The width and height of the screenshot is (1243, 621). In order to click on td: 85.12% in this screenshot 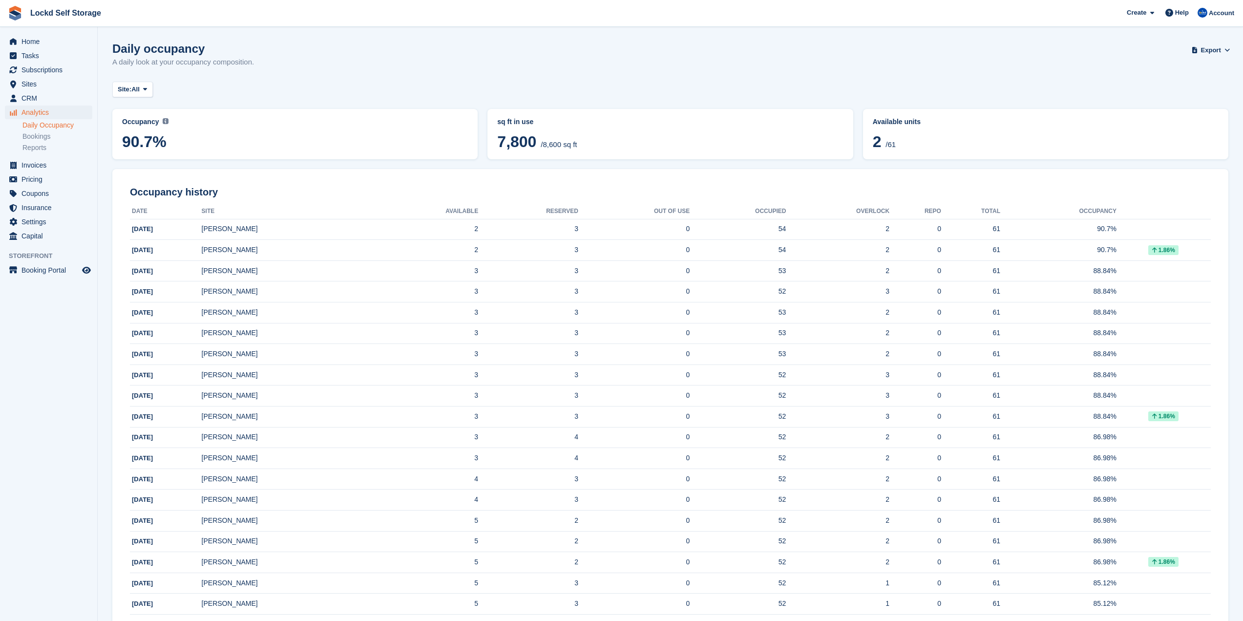, I will do `click(1058, 604)`.